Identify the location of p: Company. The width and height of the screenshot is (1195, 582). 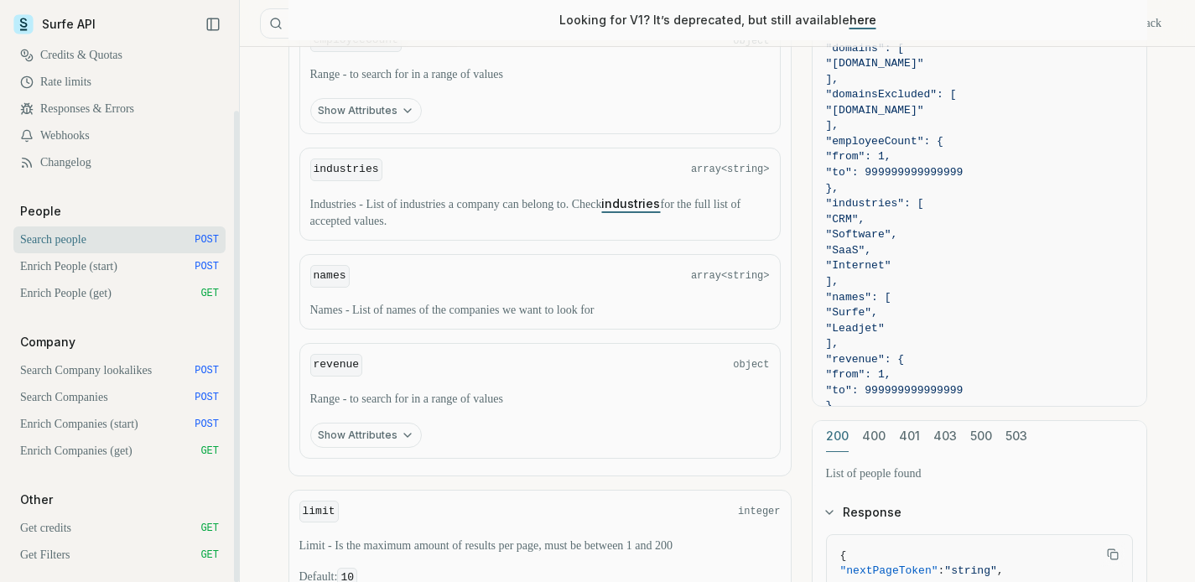
(48, 342).